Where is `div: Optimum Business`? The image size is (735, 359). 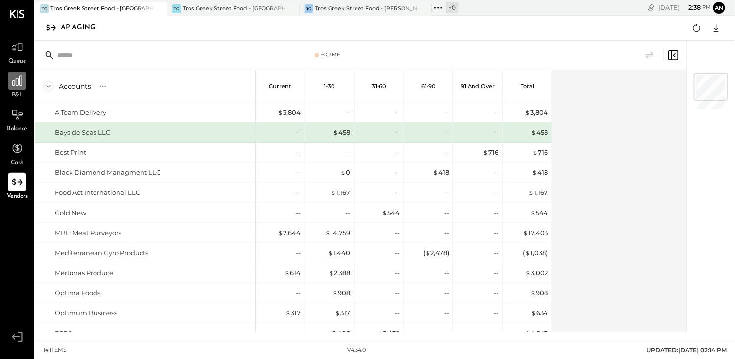
div: Optimum Business is located at coordinates (86, 313).